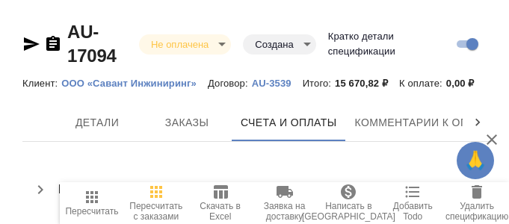  What do you see at coordinates (412, 203) in the screenshot?
I see `button: Добавить Todo` at bounding box center [412, 203].